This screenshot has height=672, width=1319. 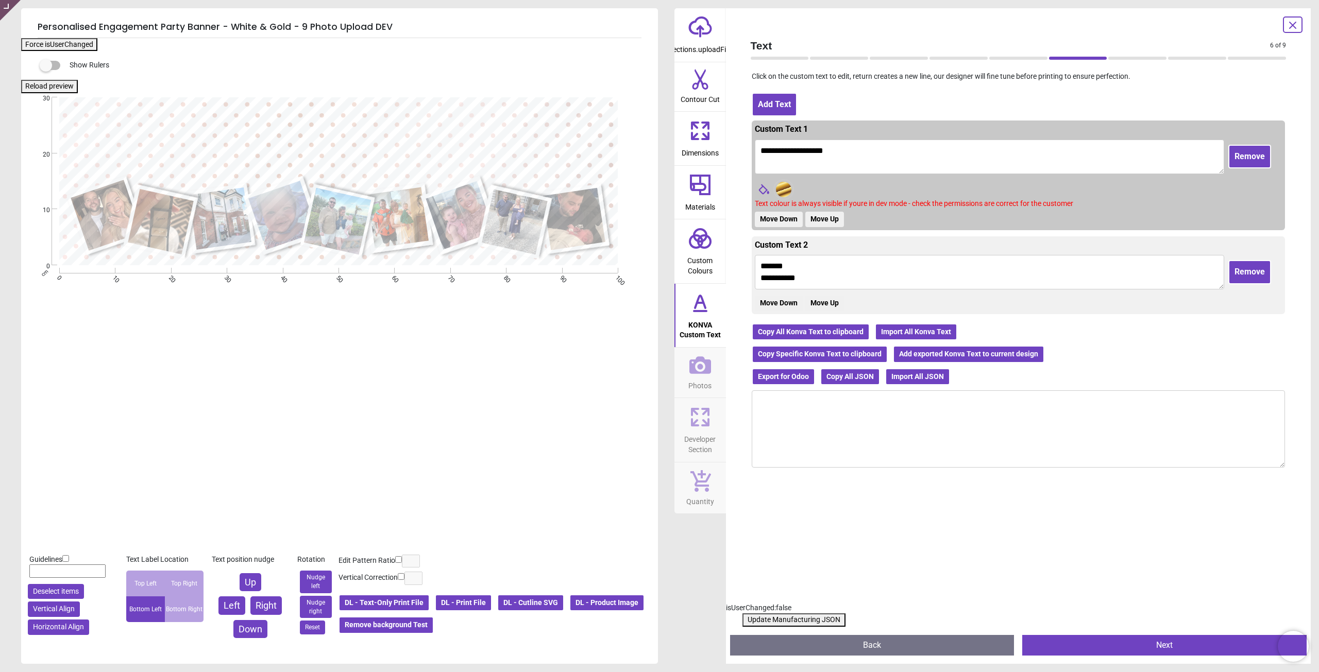 What do you see at coordinates (145, 584) in the screenshot?
I see `div: Top Left` at bounding box center [145, 584].